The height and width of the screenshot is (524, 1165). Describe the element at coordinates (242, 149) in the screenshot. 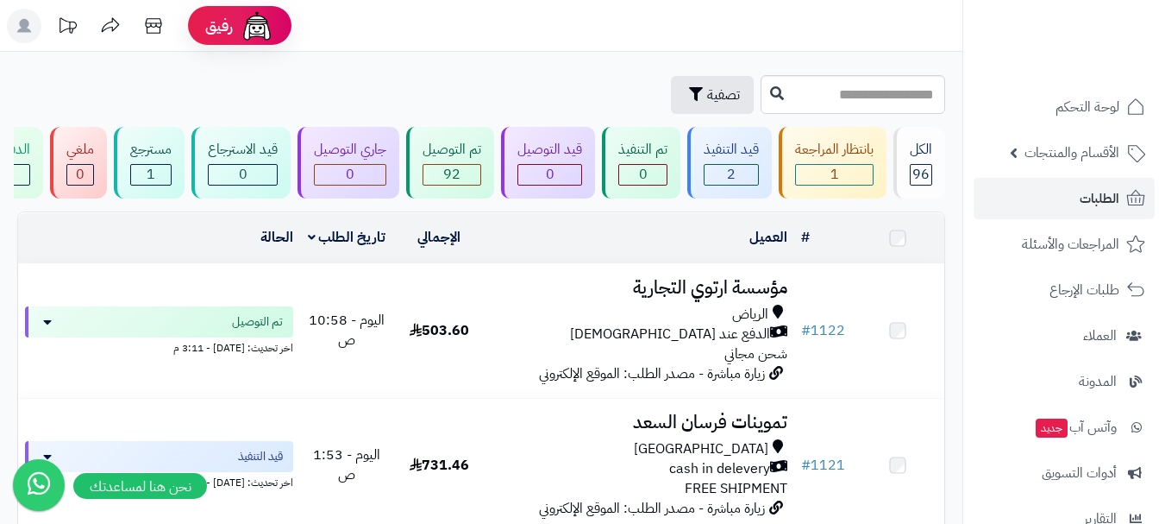

I see `div: قيد الاسترجاع` at that location.